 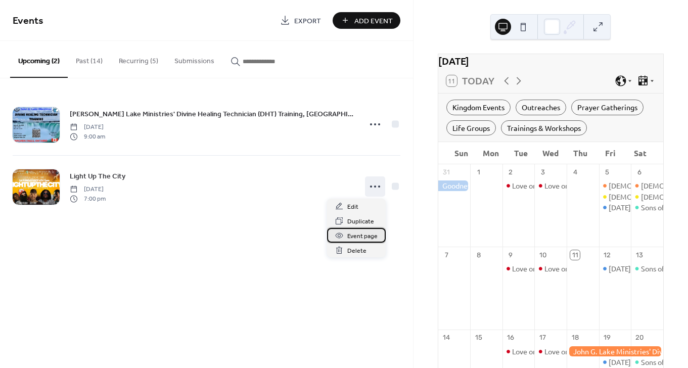 What do you see at coordinates (98, 176) in the screenshot?
I see `a: Light Up The City` at bounding box center [98, 176].